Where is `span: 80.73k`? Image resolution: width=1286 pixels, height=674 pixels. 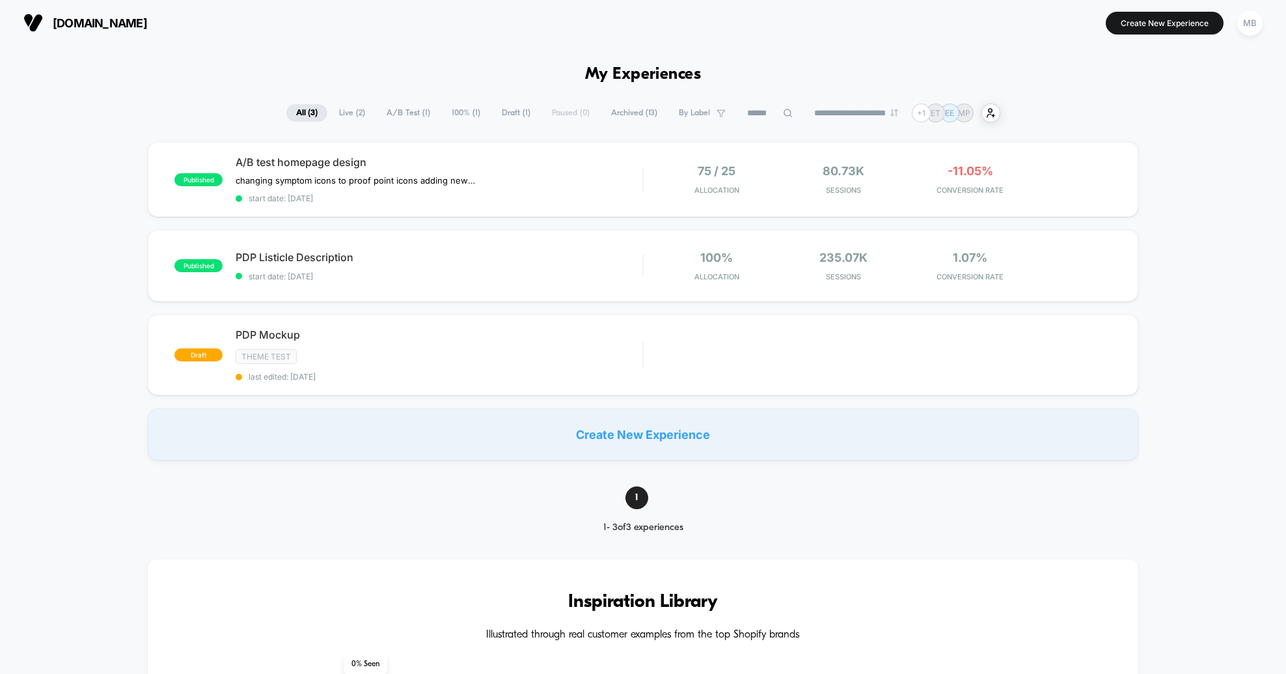
span: 80.73k is located at coordinates (843, 171).